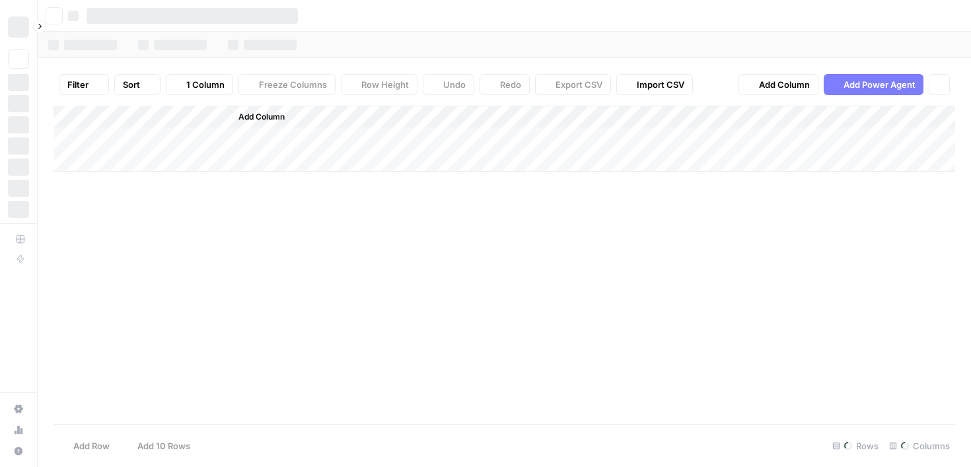 The width and height of the screenshot is (971, 467). Describe the element at coordinates (455, 85) in the screenshot. I see `span: Undo` at that location.